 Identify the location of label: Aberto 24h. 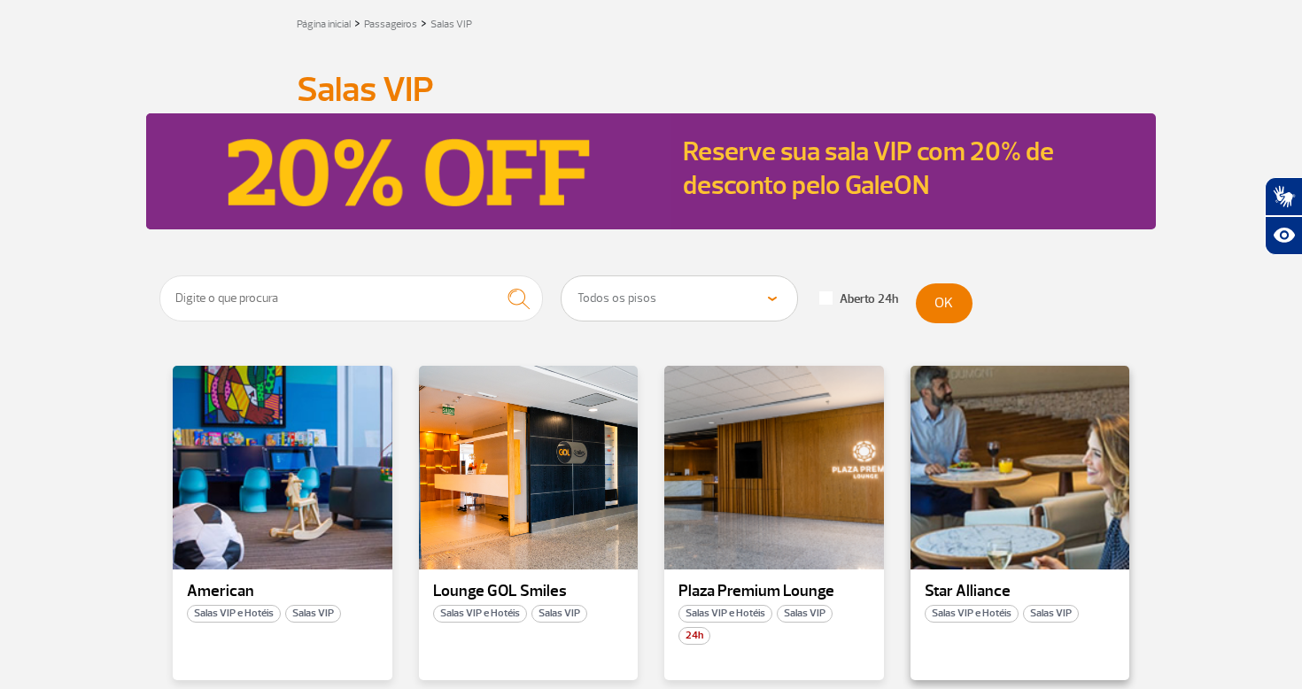
(859, 299).